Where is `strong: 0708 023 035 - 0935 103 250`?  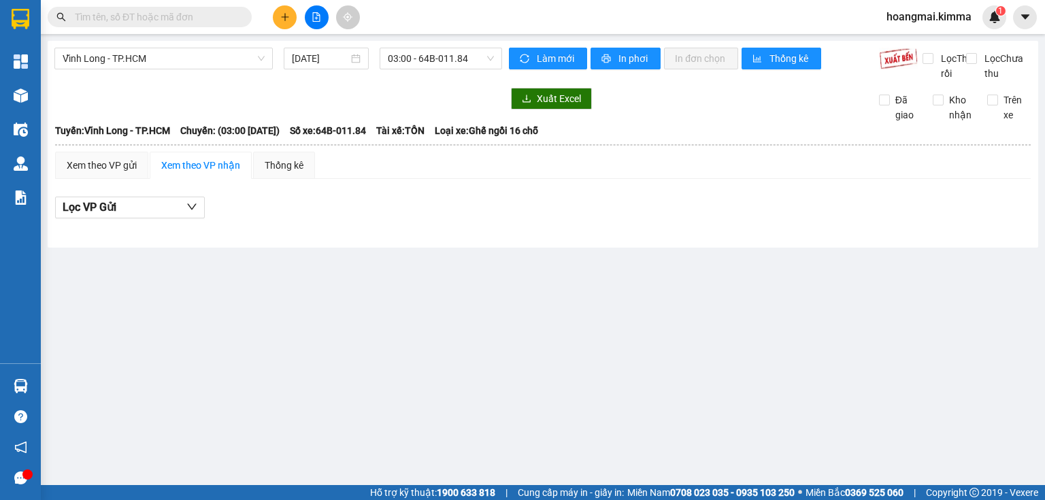
strong: 0708 023 035 - 0935 103 250 is located at coordinates (732, 492).